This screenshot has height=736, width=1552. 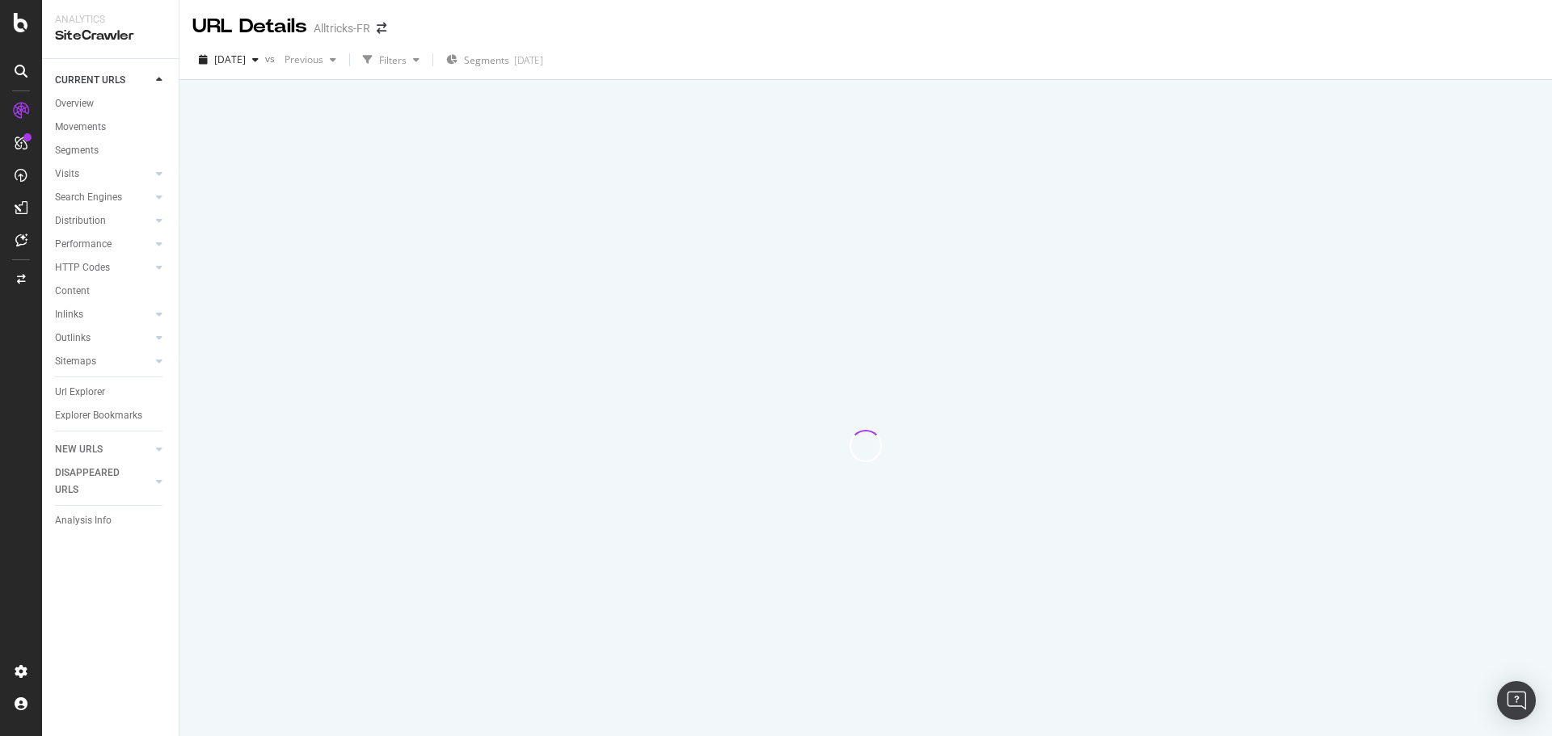 What do you see at coordinates (230, 59) in the screenshot?
I see `span: 2025 Oct. 6th` at bounding box center [230, 59].